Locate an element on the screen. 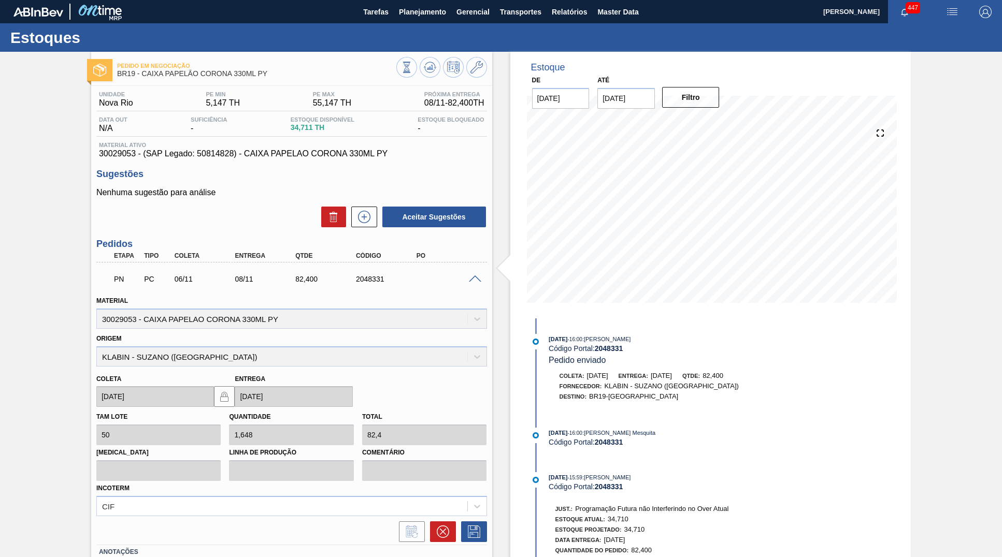 Image resolution: width=1002 pixels, height=557 pixels. button: locked is located at coordinates (224, 397).